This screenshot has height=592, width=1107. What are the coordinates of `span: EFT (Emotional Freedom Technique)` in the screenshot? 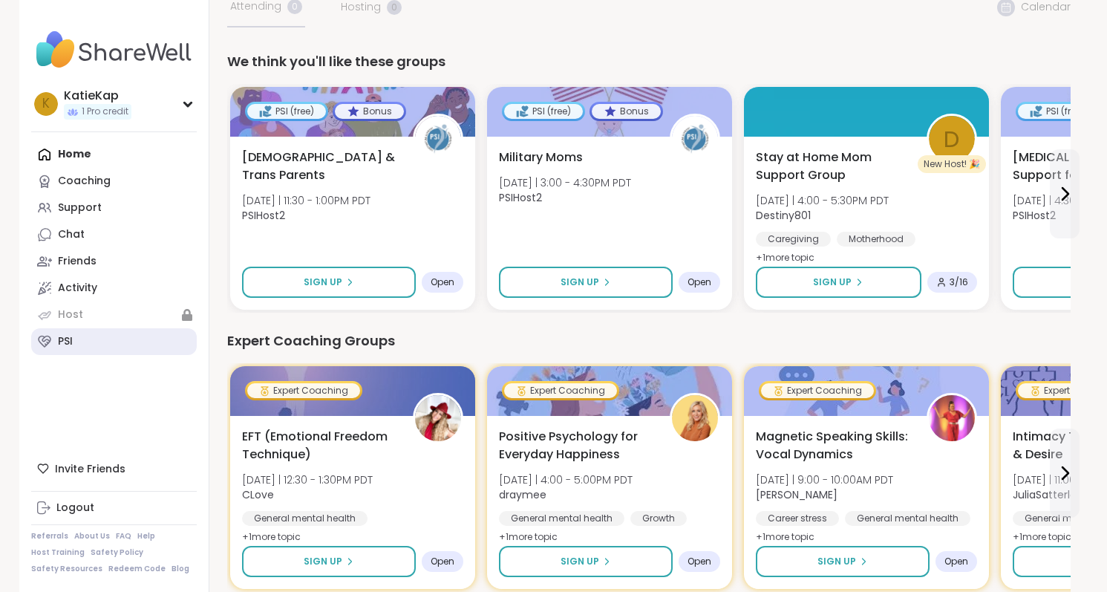 It's located at (319, 446).